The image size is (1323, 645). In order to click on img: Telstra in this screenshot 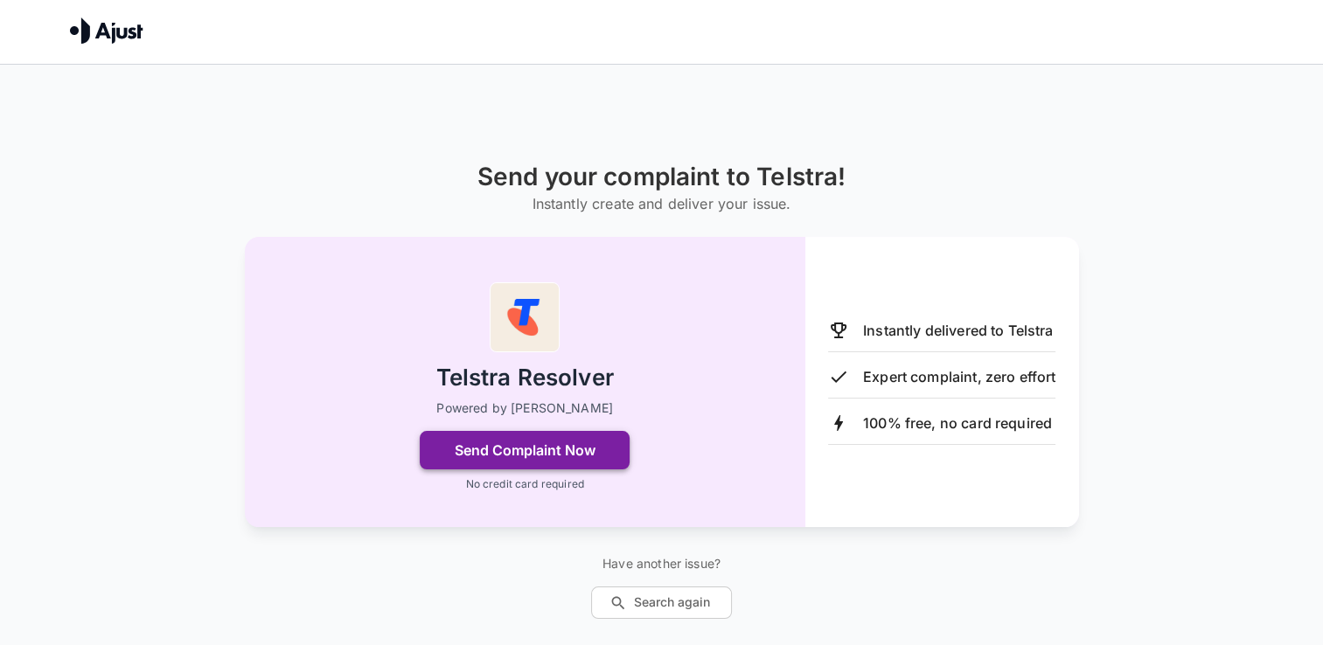, I will do `click(525, 317)`.